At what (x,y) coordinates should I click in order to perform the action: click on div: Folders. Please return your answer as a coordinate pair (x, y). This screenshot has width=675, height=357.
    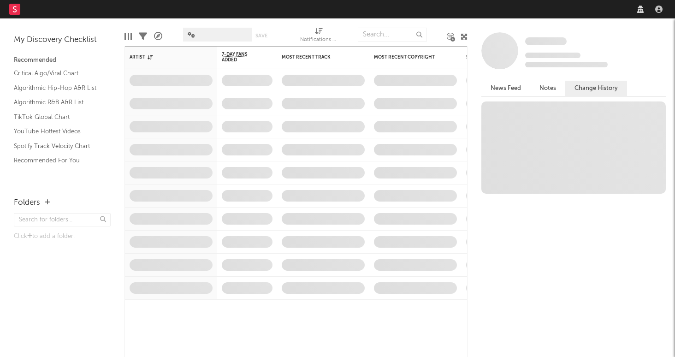
    Looking at the image, I should click on (27, 203).